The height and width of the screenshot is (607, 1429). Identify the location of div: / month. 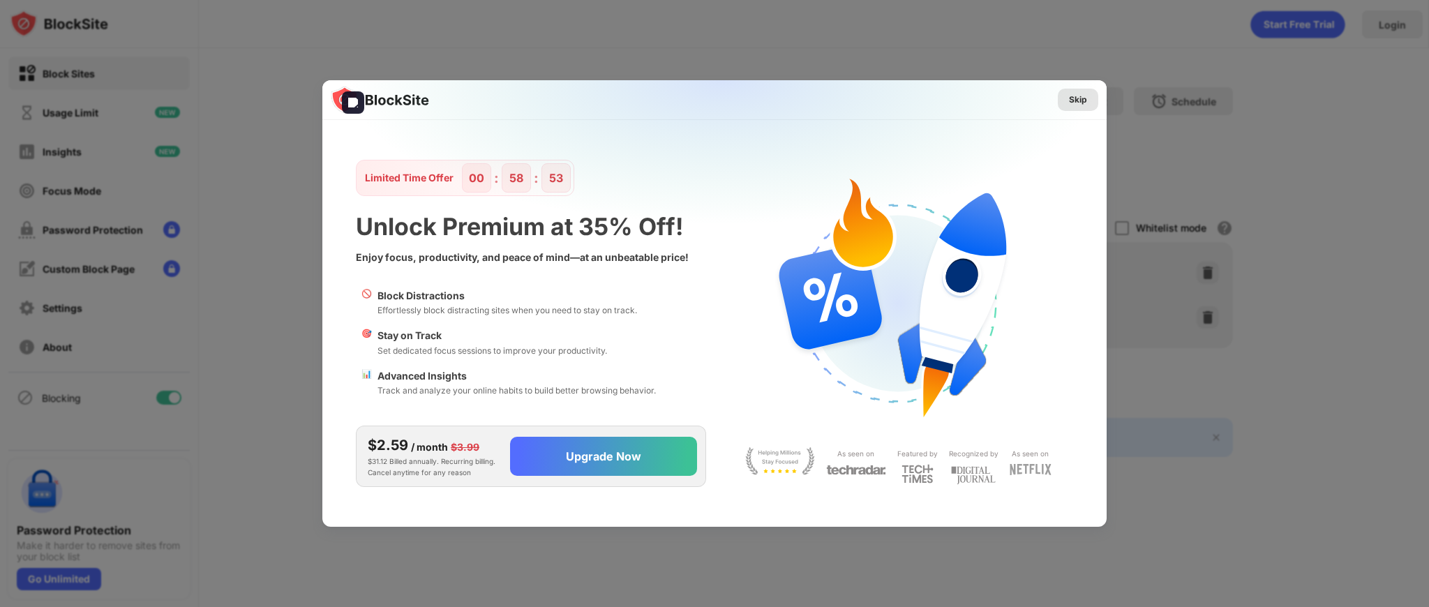
(429, 447).